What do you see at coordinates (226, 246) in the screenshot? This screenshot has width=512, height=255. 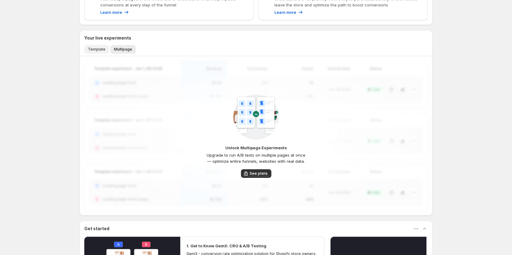 I see `h2: 1. Get to Know GemX: CRO & A/B Testing` at bounding box center [226, 246].